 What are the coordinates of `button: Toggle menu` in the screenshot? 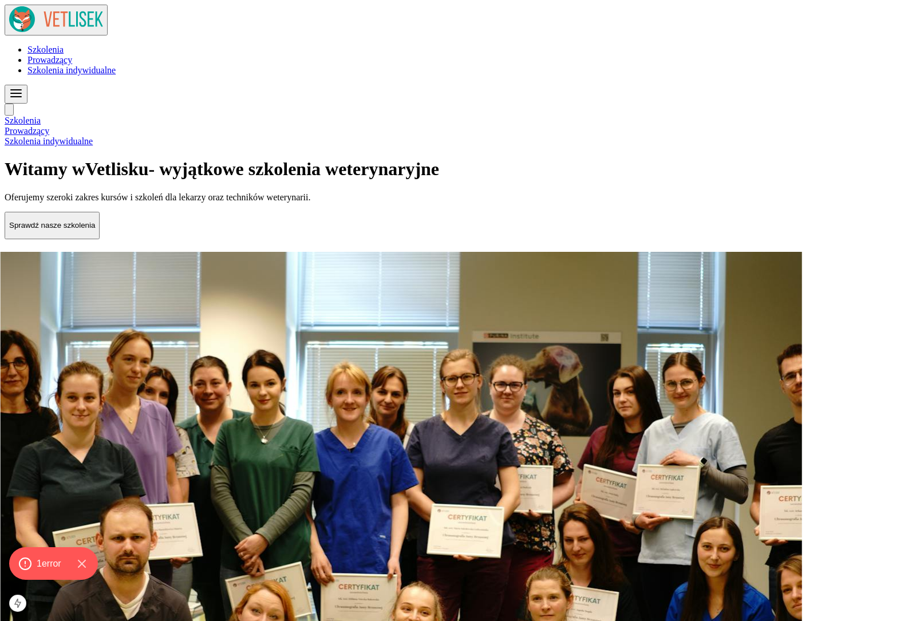 It's located at (16, 94).